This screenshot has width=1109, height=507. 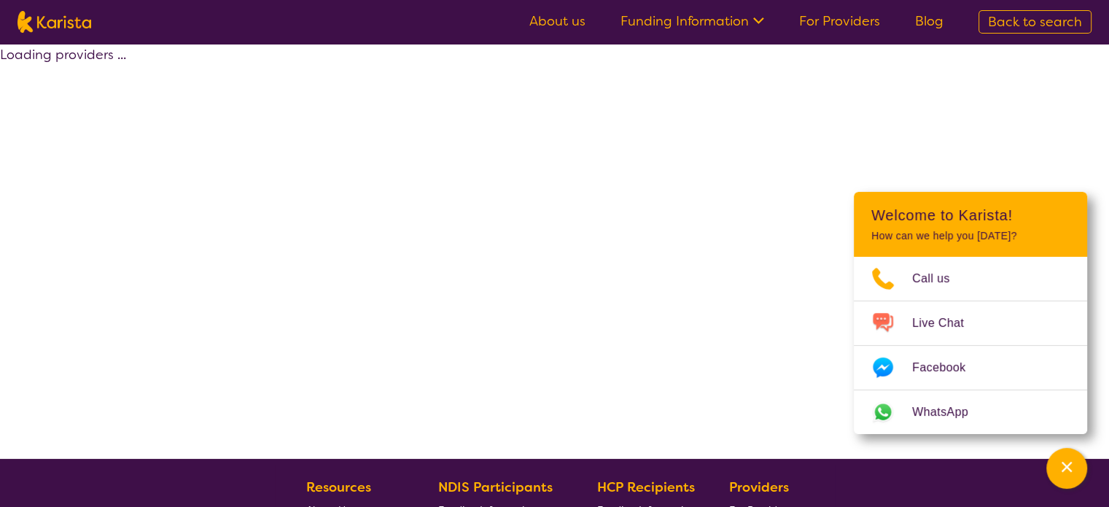 I want to click on a: Web link opens in a new tab., so click(x=970, y=412).